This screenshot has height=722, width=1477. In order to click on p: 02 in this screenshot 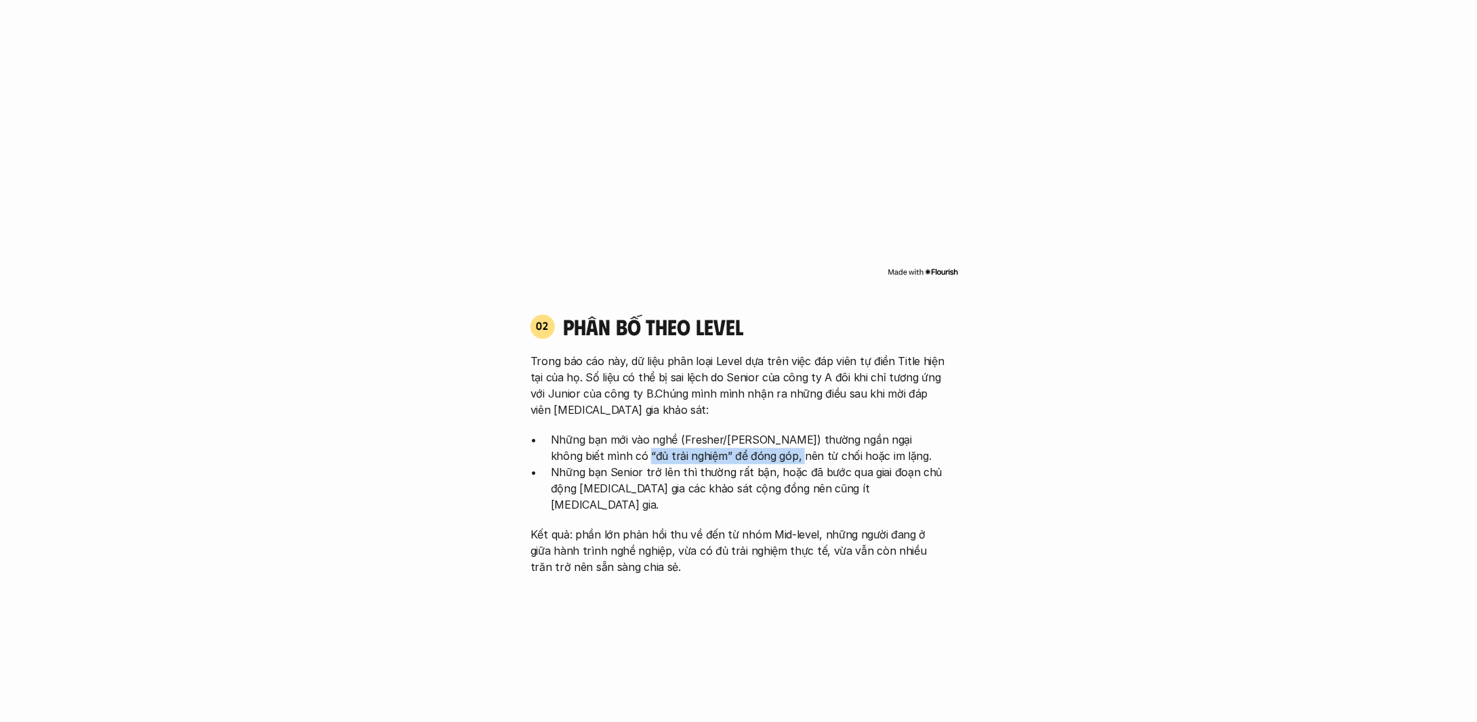, I will do `click(543, 326)`.